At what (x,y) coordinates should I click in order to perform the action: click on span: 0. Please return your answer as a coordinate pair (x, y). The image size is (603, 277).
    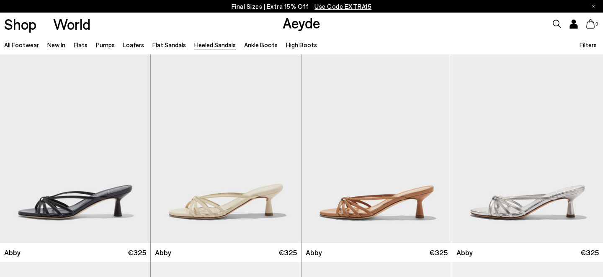
    Looking at the image, I should click on (597, 24).